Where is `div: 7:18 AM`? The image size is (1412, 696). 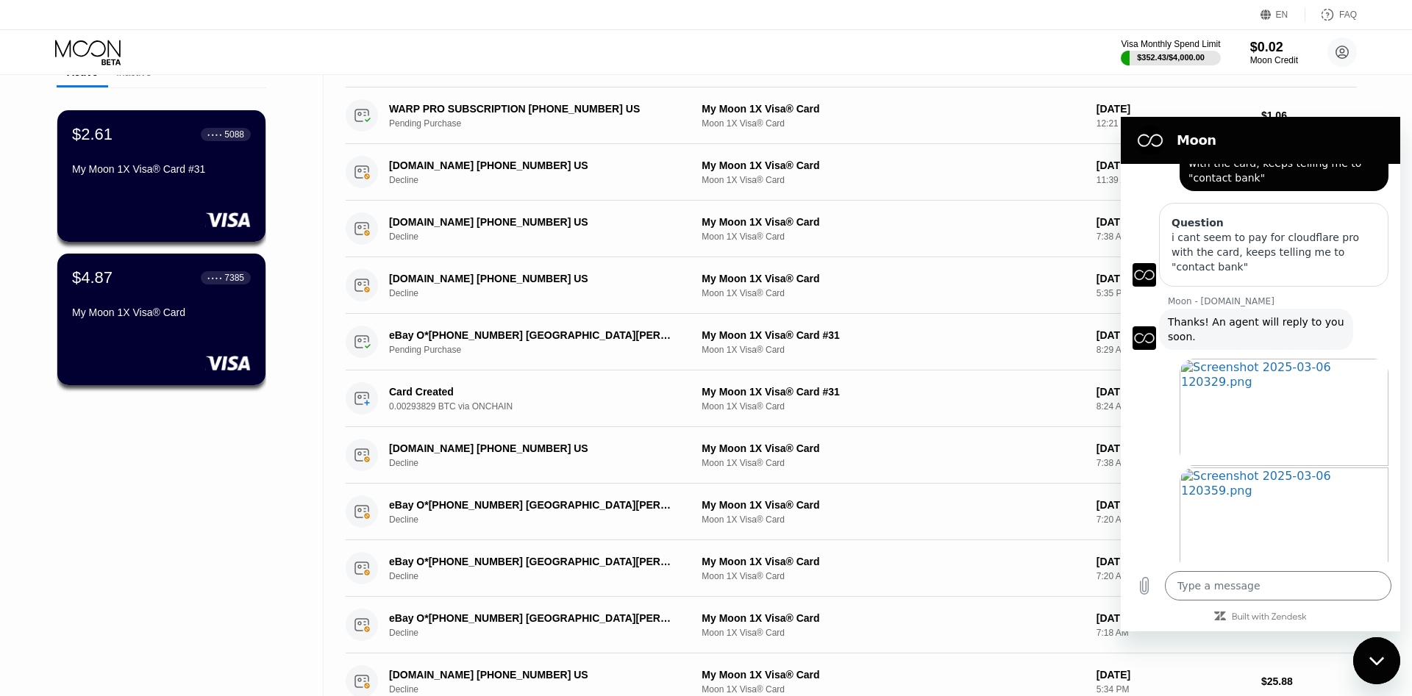 div: 7:18 AM is located at coordinates (1173, 633).